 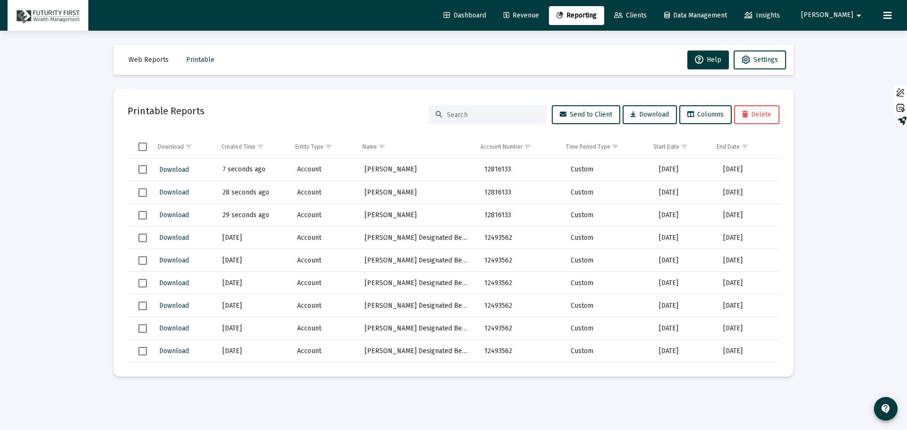 I want to click on button: Delete, so click(x=757, y=115).